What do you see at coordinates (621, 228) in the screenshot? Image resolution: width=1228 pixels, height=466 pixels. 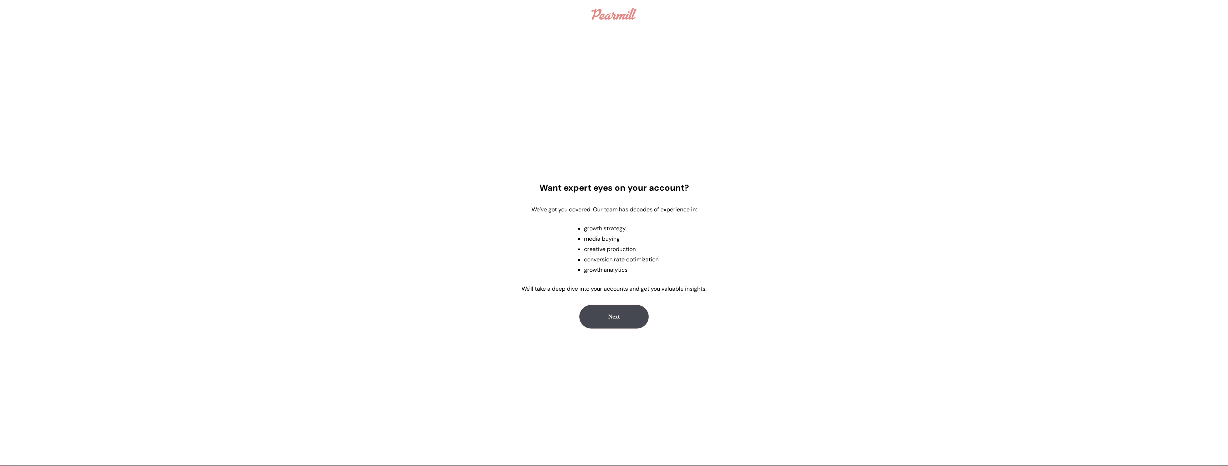 I see `li: growth strategy` at bounding box center [621, 228].